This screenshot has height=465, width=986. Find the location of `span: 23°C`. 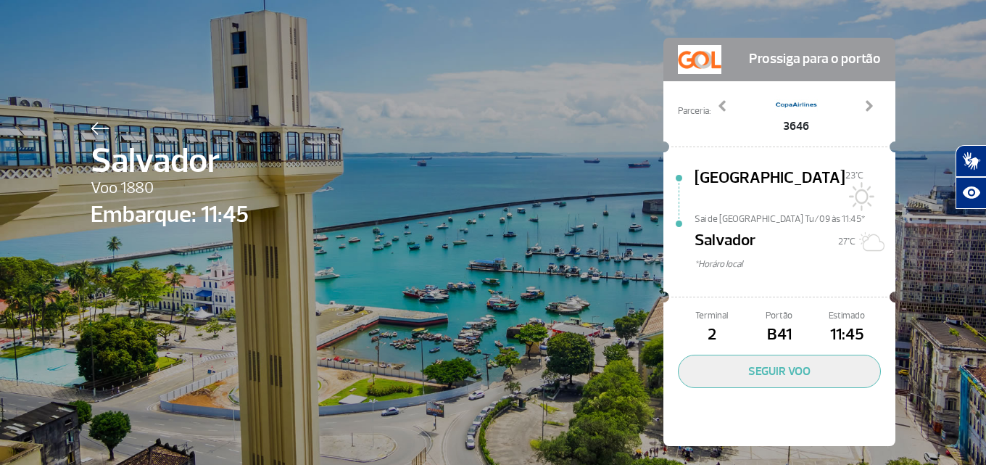

span: 23°C is located at coordinates (854, 175).